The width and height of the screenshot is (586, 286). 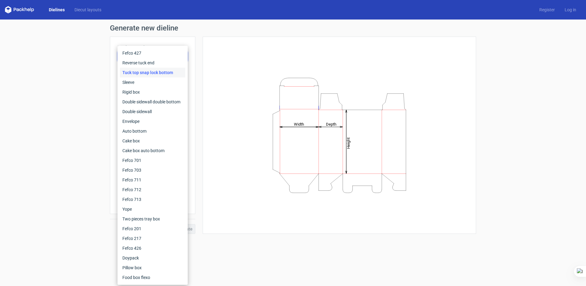 What do you see at coordinates (153, 209) in the screenshot?
I see `div: Yope` at bounding box center [153, 209].